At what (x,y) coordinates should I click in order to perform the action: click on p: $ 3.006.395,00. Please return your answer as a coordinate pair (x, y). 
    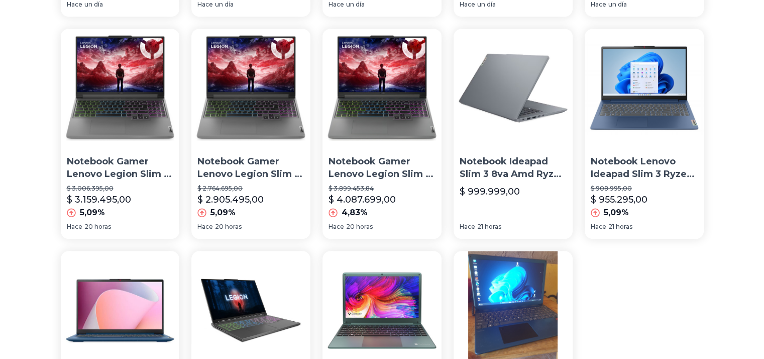
    Looking at the image, I should click on (120, 188).